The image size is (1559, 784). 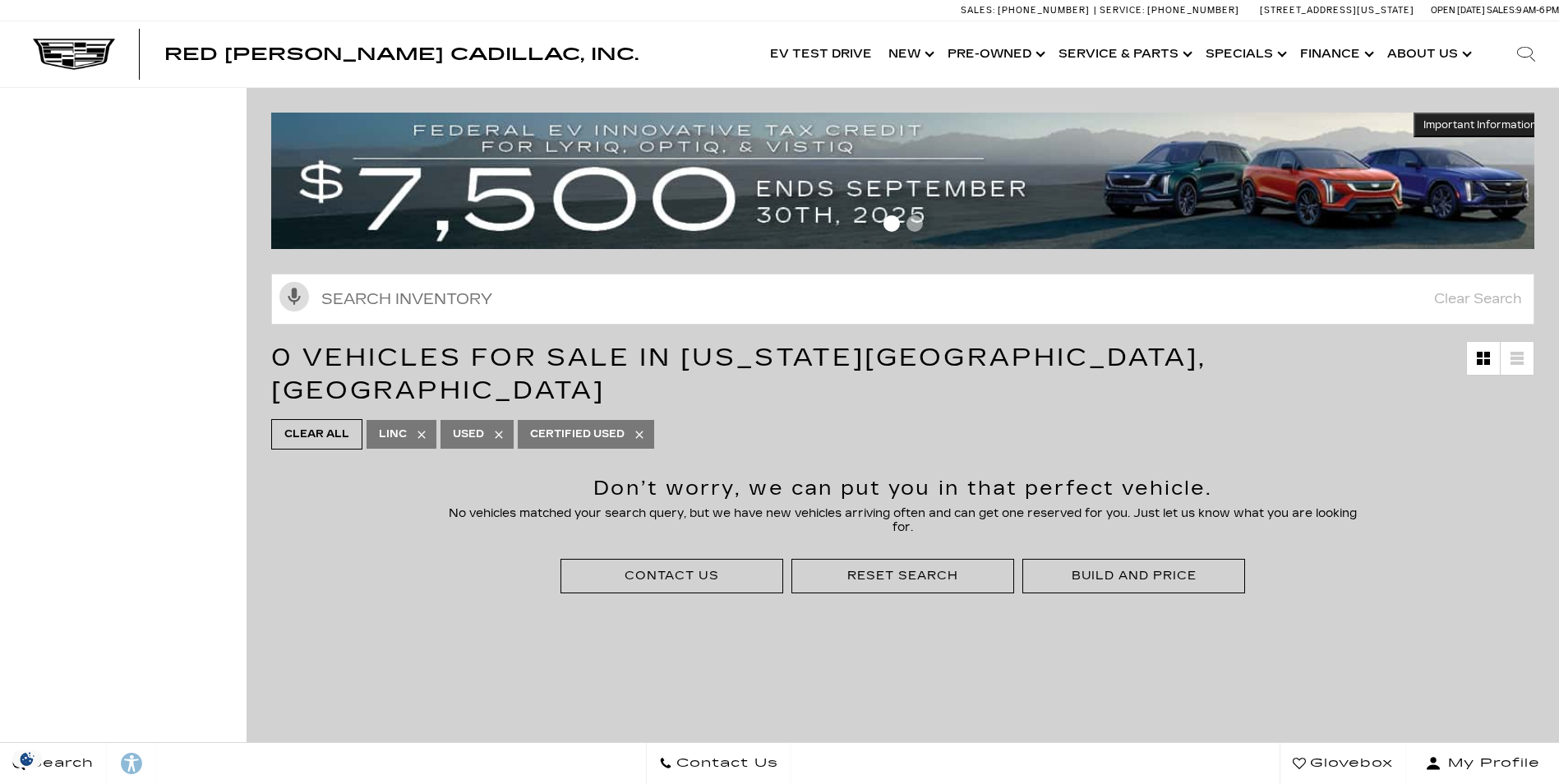 I want to click on div: Reset Search, so click(x=902, y=575).